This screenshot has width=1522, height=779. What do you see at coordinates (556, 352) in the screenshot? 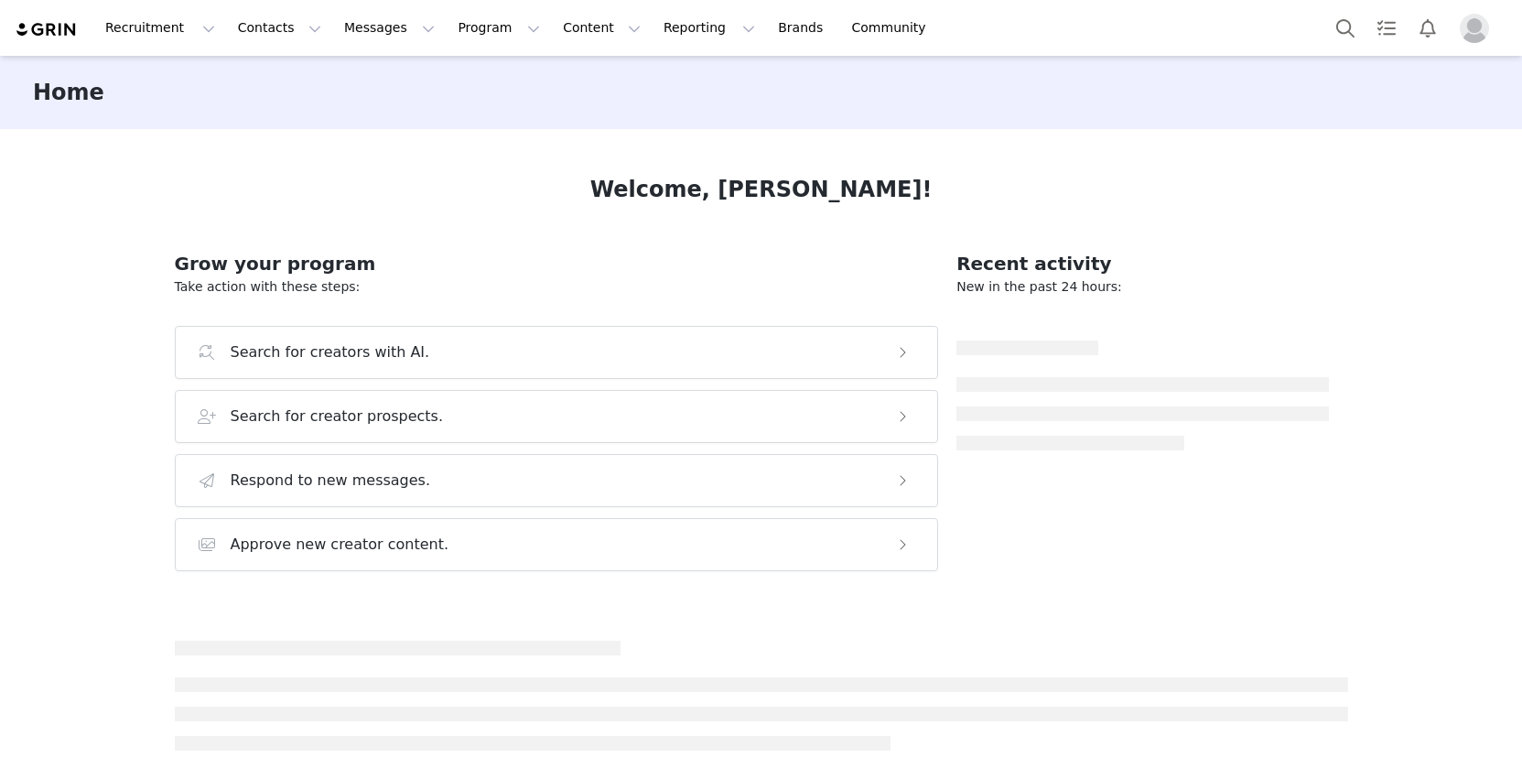
I see `button: Search for creators with AI.` at bounding box center [556, 352].